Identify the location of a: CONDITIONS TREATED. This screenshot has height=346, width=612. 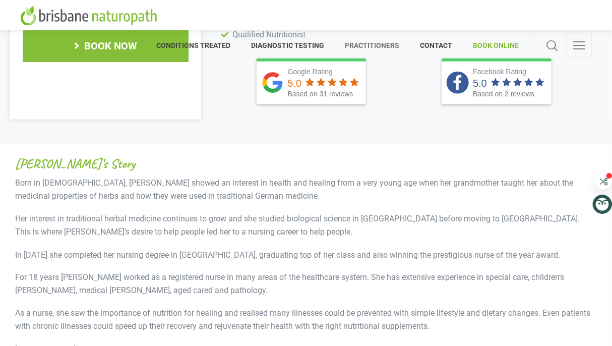
(199, 45).